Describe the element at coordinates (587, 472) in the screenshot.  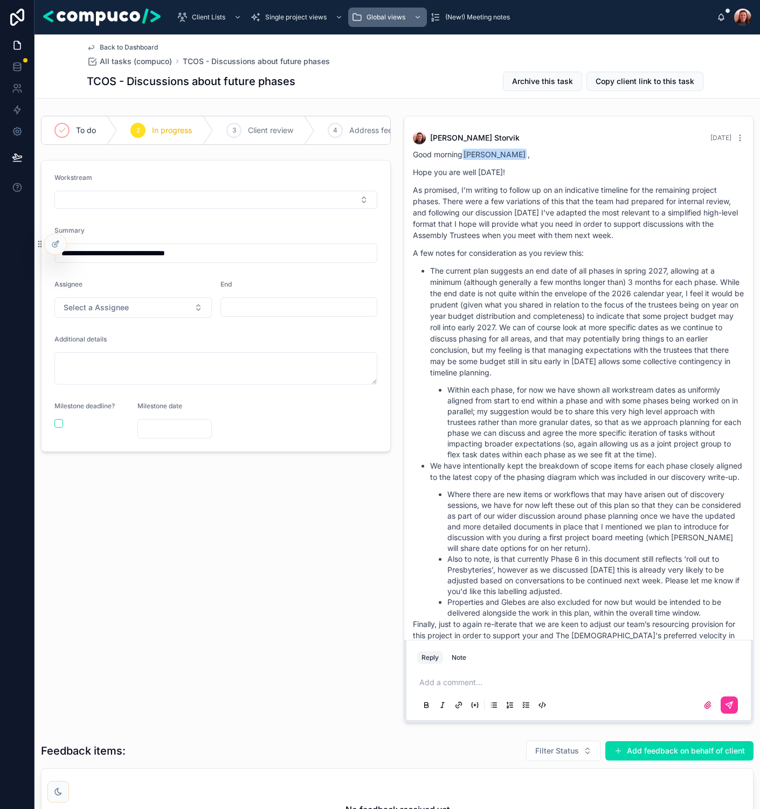
I see `p: We have intentionally kept the breakdown of scope items for each phase closely aligned to the lat...` at that location.